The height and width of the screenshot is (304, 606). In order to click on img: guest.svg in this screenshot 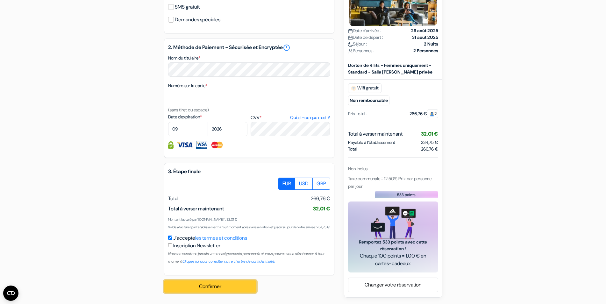, I will do `click(432, 114)`.